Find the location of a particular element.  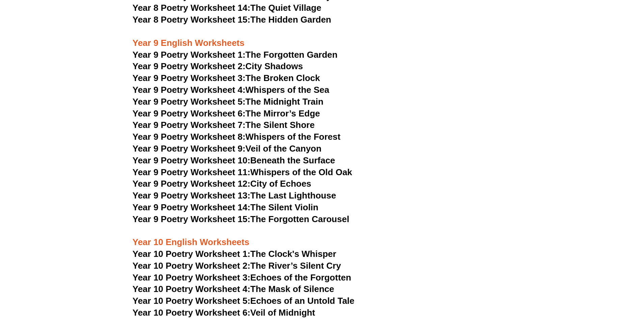

h3: Year 9 English Worksheets is located at coordinates (322, 37).